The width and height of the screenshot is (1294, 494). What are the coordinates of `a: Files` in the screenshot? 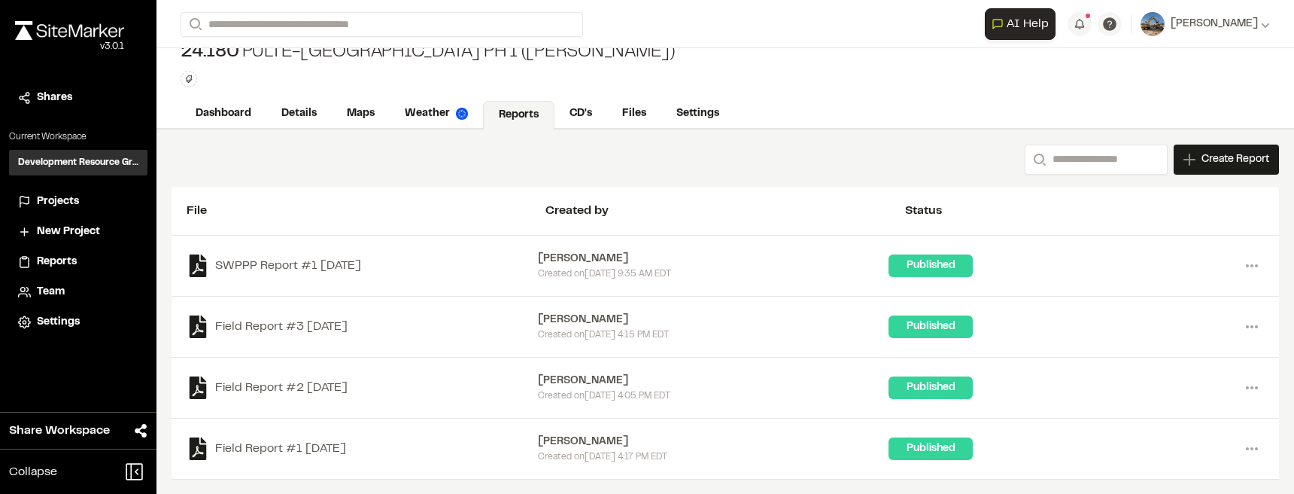 It's located at (634, 114).